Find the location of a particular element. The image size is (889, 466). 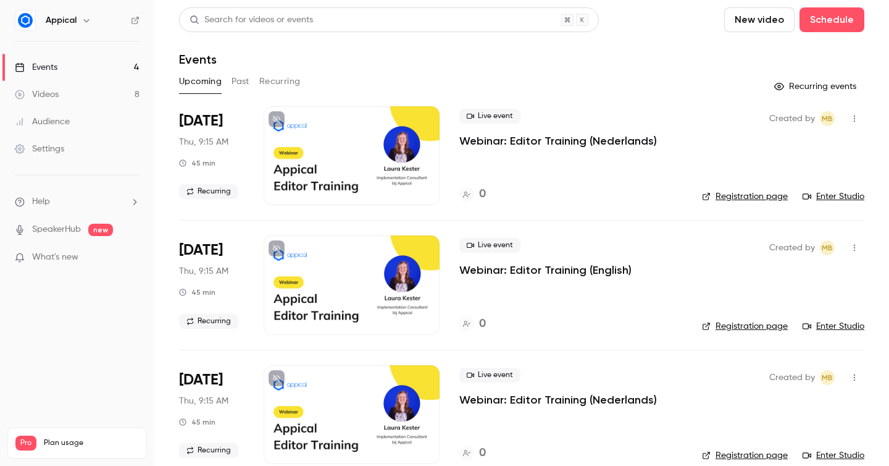

div: Sep 11 Thu, 9:15 AM (Europe/Amsterdam) is located at coordinates (211, 156).